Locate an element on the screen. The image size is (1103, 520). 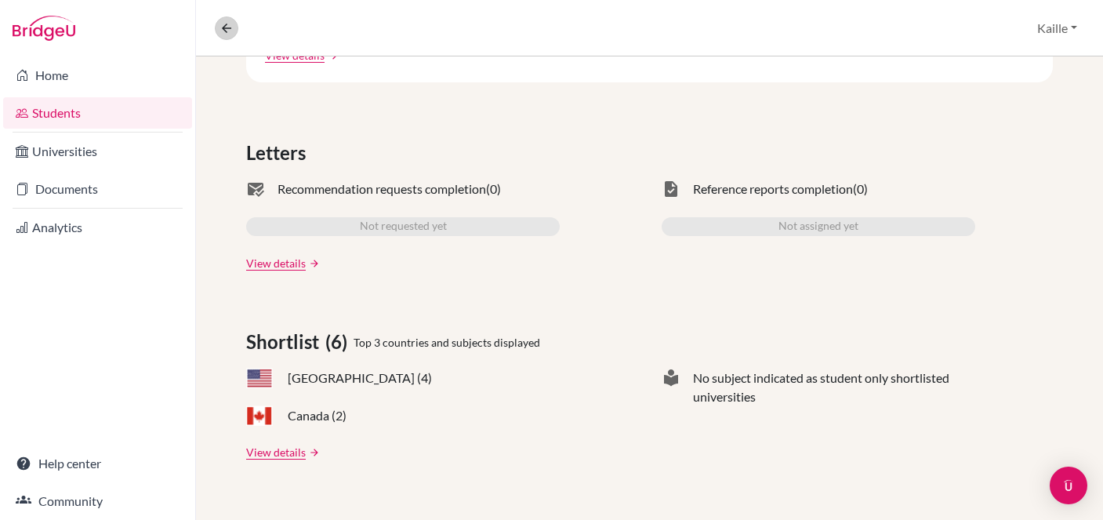
span: local_library is located at coordinates (671, 387).